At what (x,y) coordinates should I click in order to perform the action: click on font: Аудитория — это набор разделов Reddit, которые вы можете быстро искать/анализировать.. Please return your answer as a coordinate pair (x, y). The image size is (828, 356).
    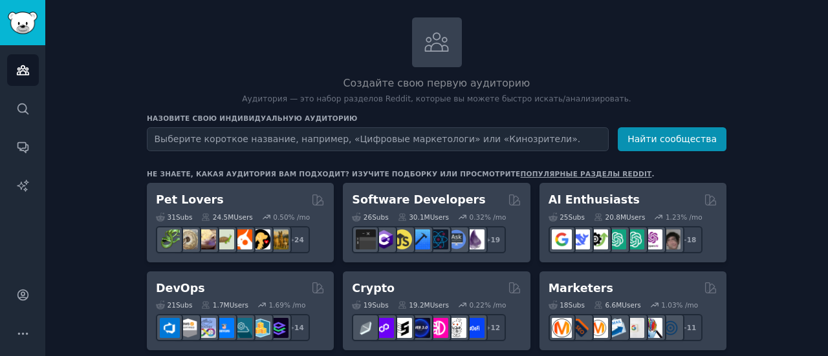
    Looking at the image, I should click on (437, 99).